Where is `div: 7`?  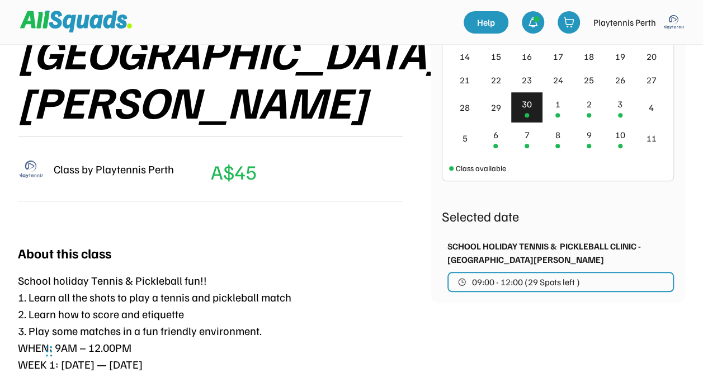
div: 7 is located at coordinates (527, 135).